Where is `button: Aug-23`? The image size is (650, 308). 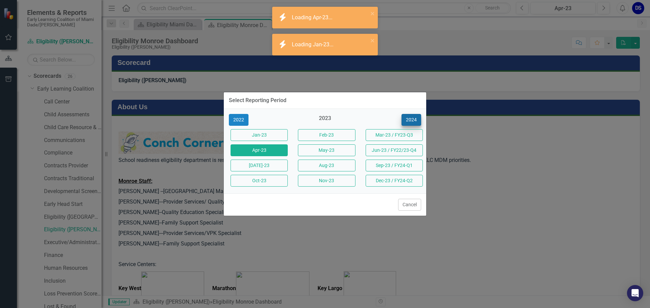
button: Aug-23 is located at coordinates (326, 166).